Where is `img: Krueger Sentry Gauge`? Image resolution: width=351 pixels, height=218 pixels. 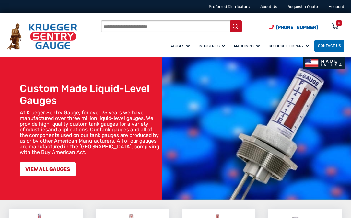 img: Krueger Sentry Gauge is located at coordinates (42, 36).